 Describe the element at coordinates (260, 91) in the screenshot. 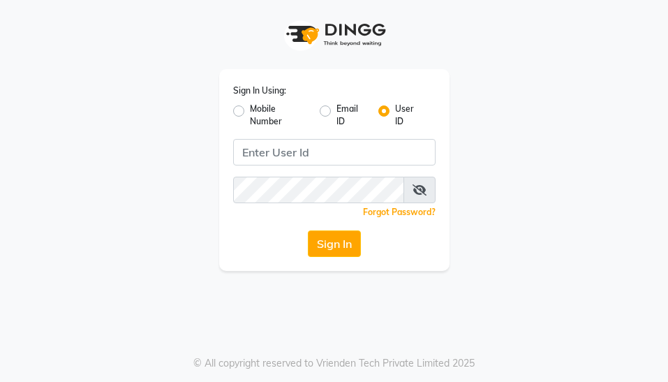

I see `label: Sign In Using:` at that location.